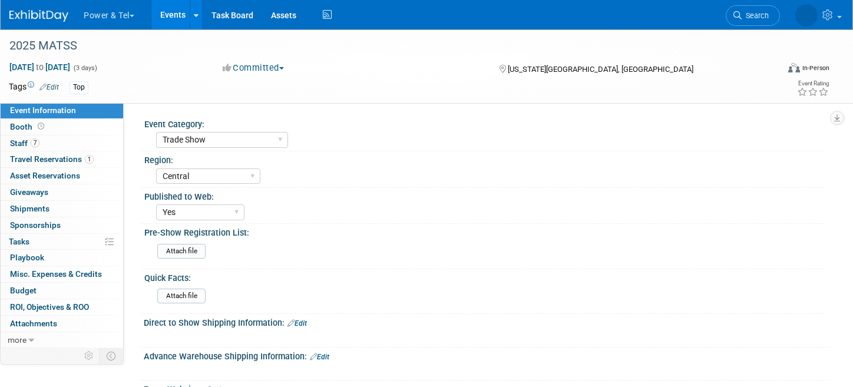 Image resolution: width=853 pixels, height=387 pixels. I want to click on span: Event Information, so click(43, 110).